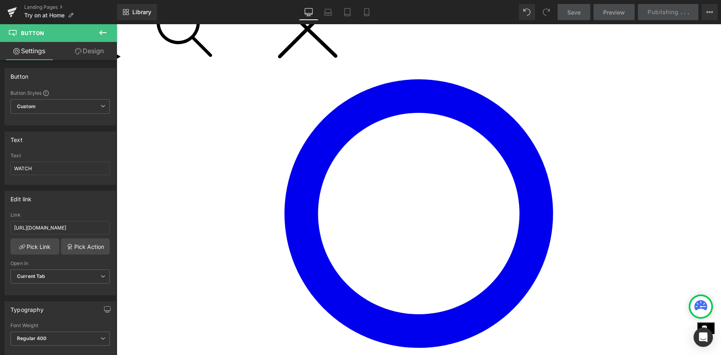 This screenshot has width=721, height=355. Describe the element at coordinates (347, 12) in the screenshot. I see `a: Tablet` at that location.